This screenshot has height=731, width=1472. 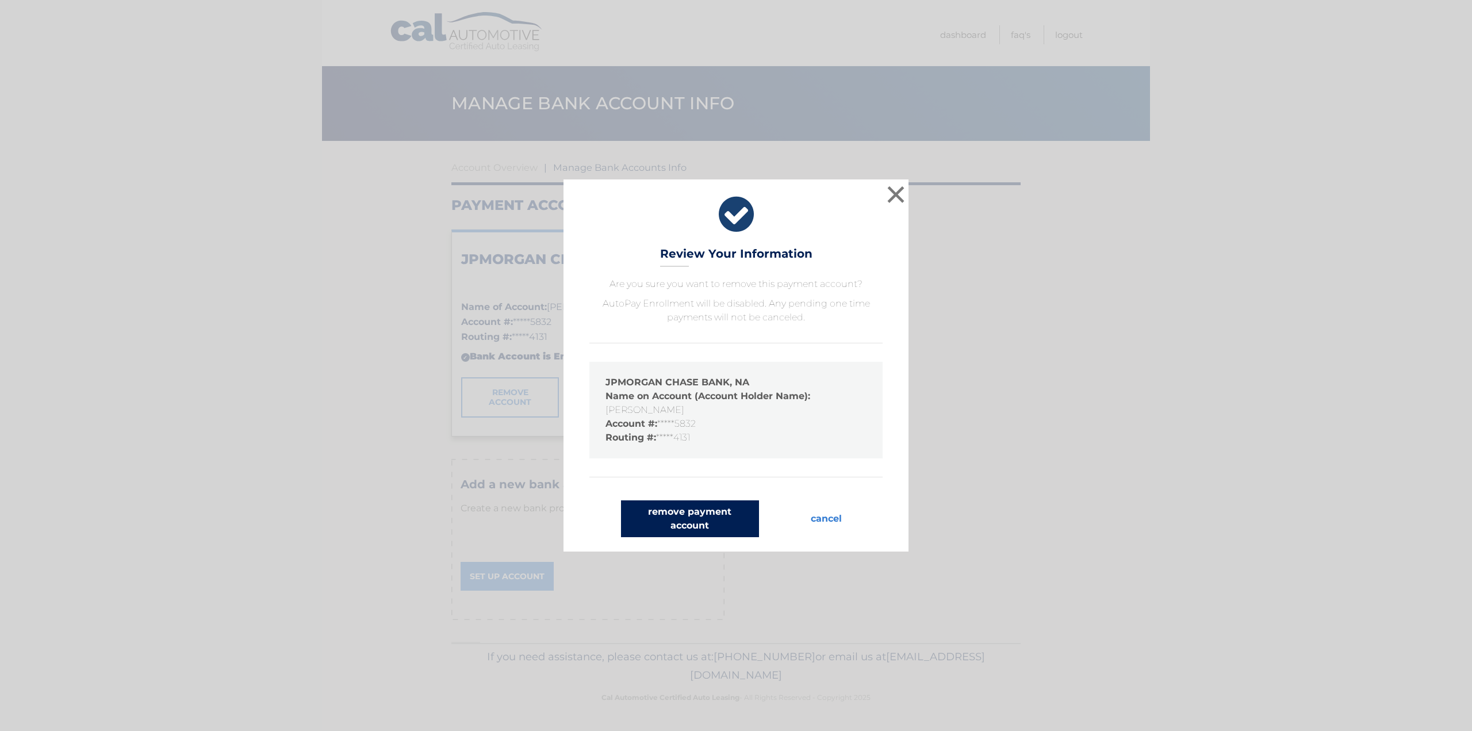 What do you see at coordinates (631, 437) in the screenshot?
I see `strong: Routing #:` at bounding box center [631, 437].